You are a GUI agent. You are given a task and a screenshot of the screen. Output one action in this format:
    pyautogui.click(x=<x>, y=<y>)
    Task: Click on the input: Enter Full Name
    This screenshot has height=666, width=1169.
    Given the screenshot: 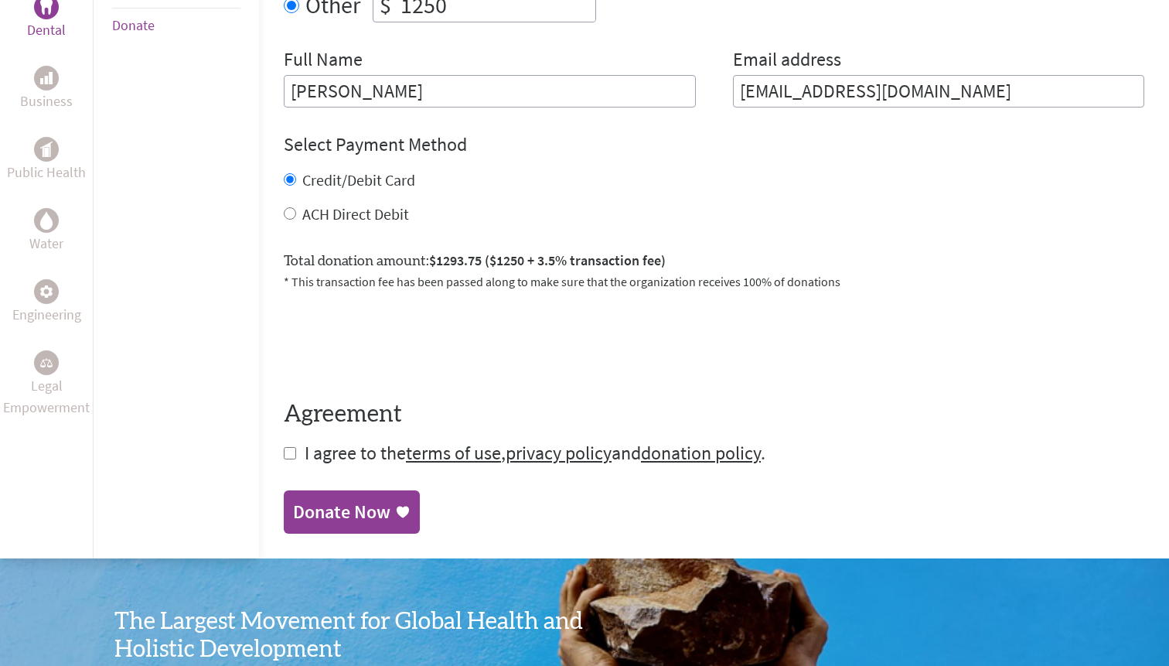 What is the action you would take?
    pyautogui.click(x=490, y=91)
    